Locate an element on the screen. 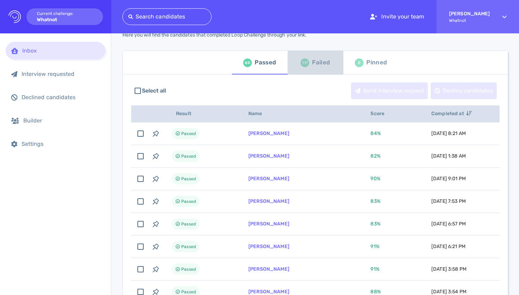  span: 90 % is located at coordinates (375, 178).